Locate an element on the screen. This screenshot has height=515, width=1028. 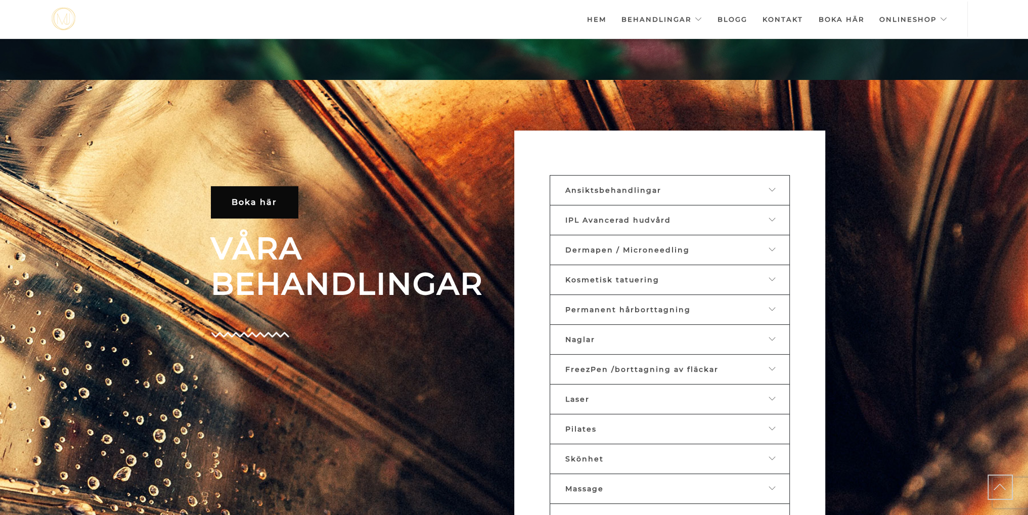
span: Ansiktsbehandlingar is located at coordinates (613, 190).